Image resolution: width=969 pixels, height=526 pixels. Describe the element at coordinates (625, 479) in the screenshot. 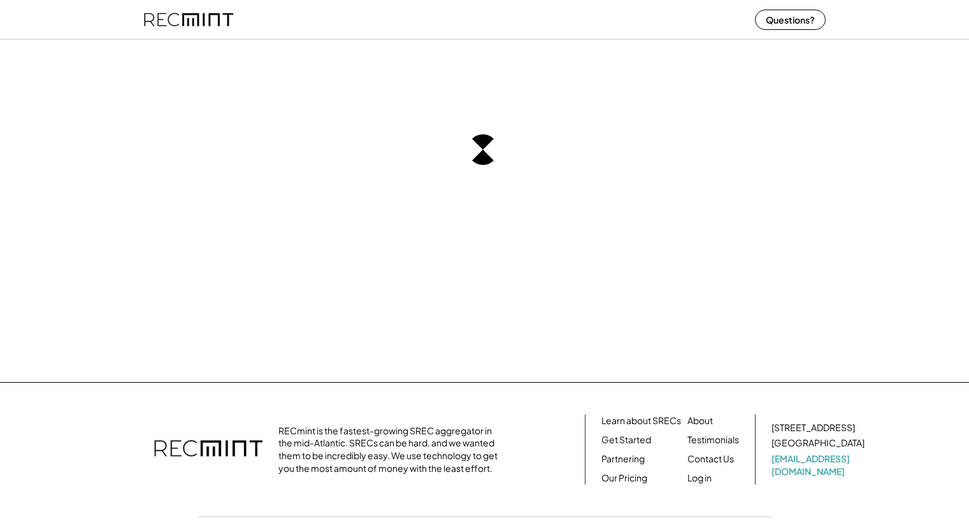

I see `a: Our Pricing` at that location.